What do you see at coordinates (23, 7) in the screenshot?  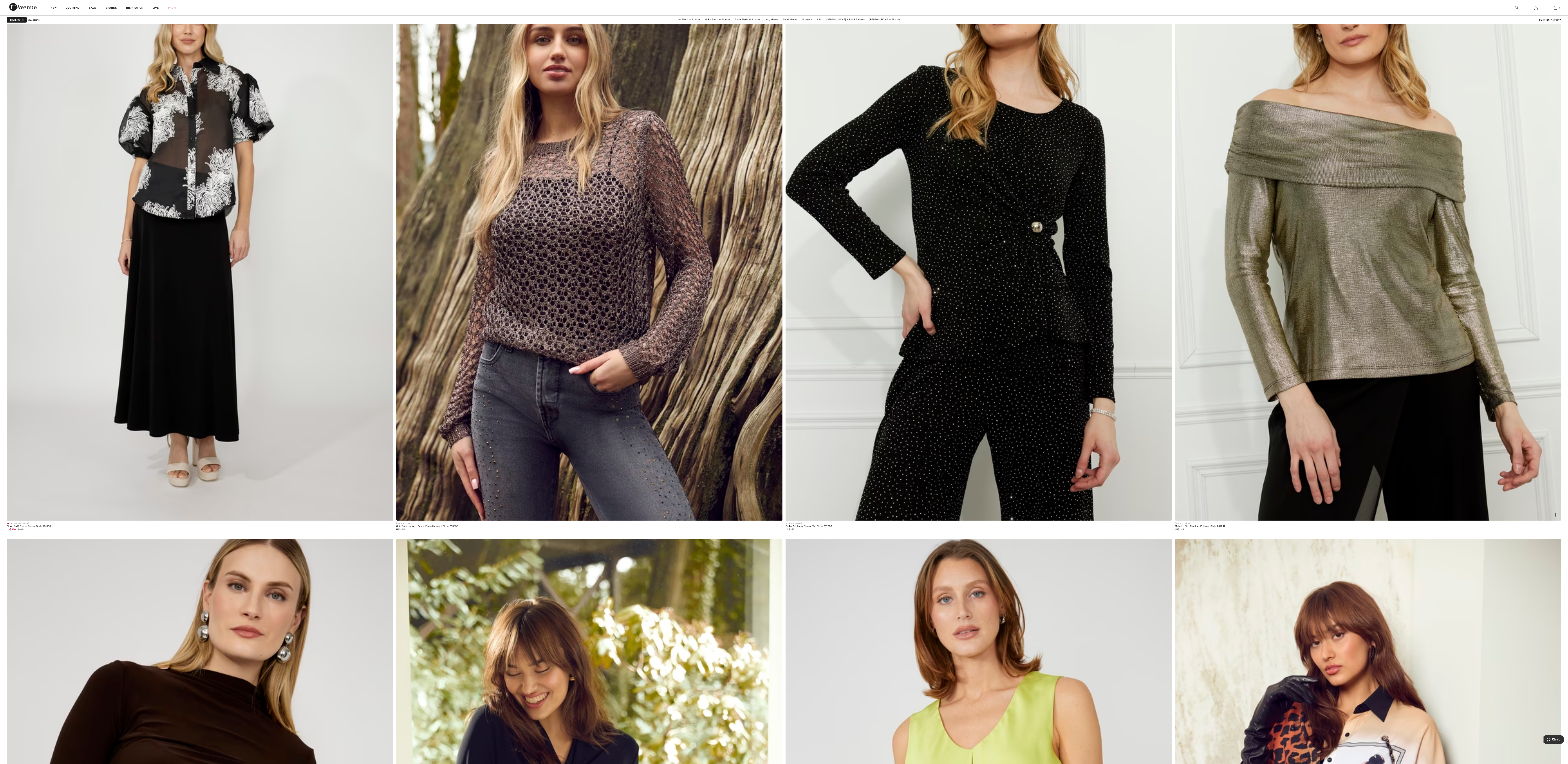 I see `img: 1ère Avenue` at bounding box center [23, 7].